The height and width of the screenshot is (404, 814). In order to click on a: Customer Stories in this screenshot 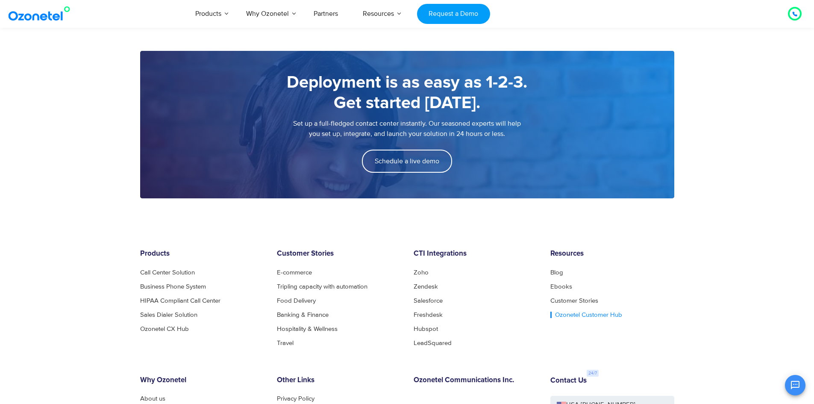, I will do `click(575, 301)`.